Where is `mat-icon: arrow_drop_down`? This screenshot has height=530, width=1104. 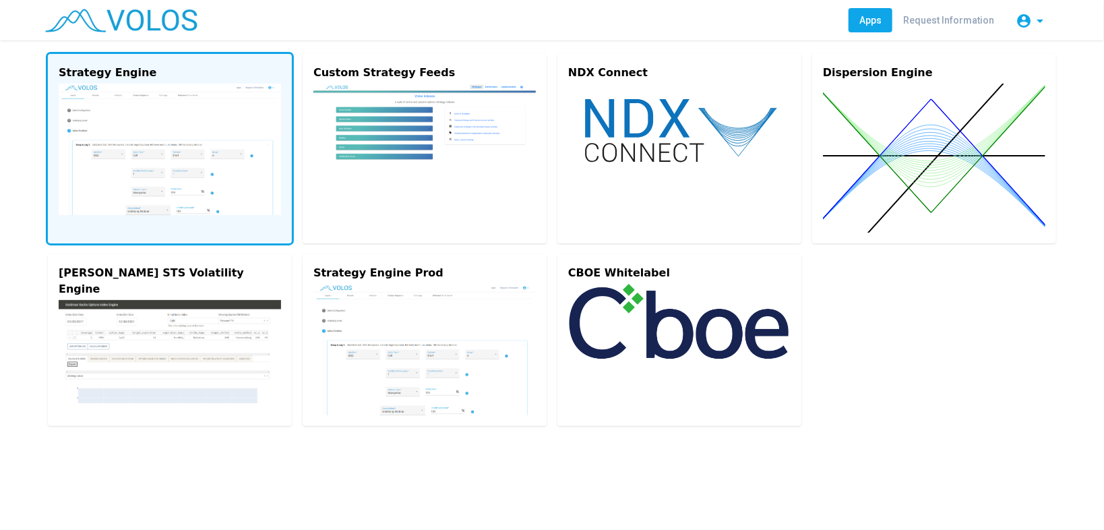 mat-icon: arrow_drop_down is located at coordinates (1040, 21).